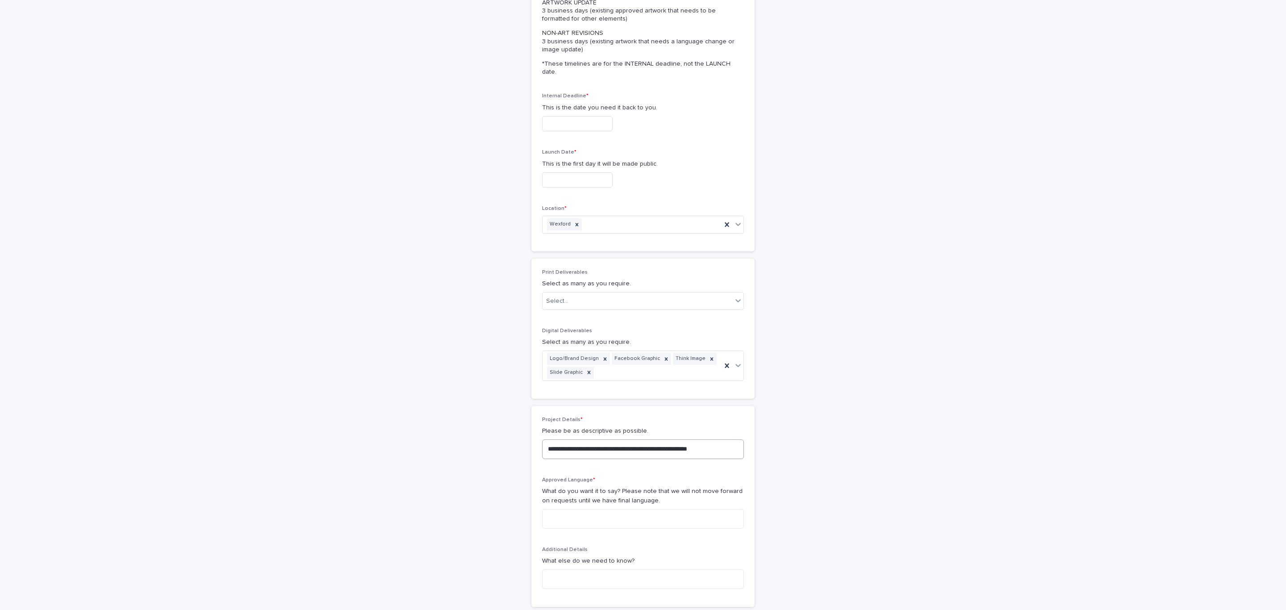  Describe the element at coordinates (641, 41) in the screenshot. I see `p: NON-ART REVISIONS 3 business days (existing artwork that needs a language change or image update)` at that location.